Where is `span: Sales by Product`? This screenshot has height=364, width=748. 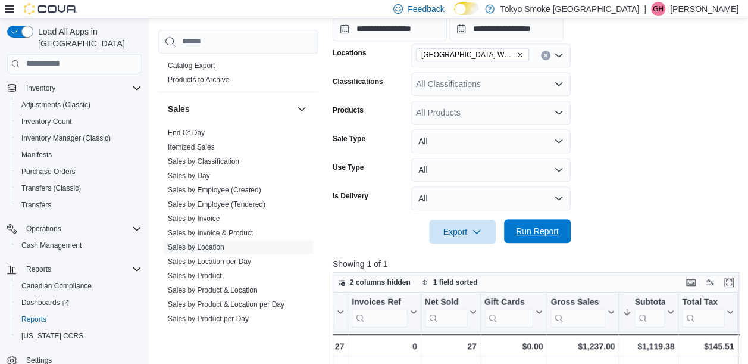 span: Sales by Product is located at coordinates (195, 276).